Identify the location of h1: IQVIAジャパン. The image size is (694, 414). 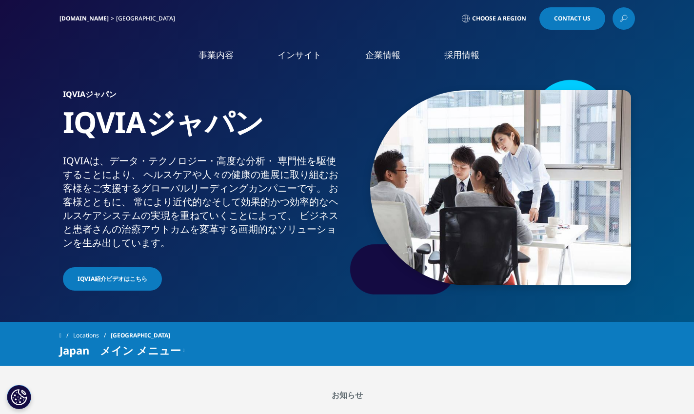
(203, 129).